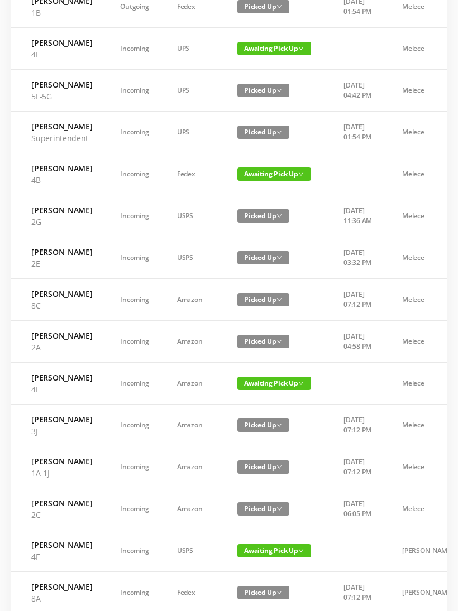 The image size is (458, 611). What do you see at coordinates (61, 347) in the screenshot?
I see `p: 2A` at bounding box center [61, 347].